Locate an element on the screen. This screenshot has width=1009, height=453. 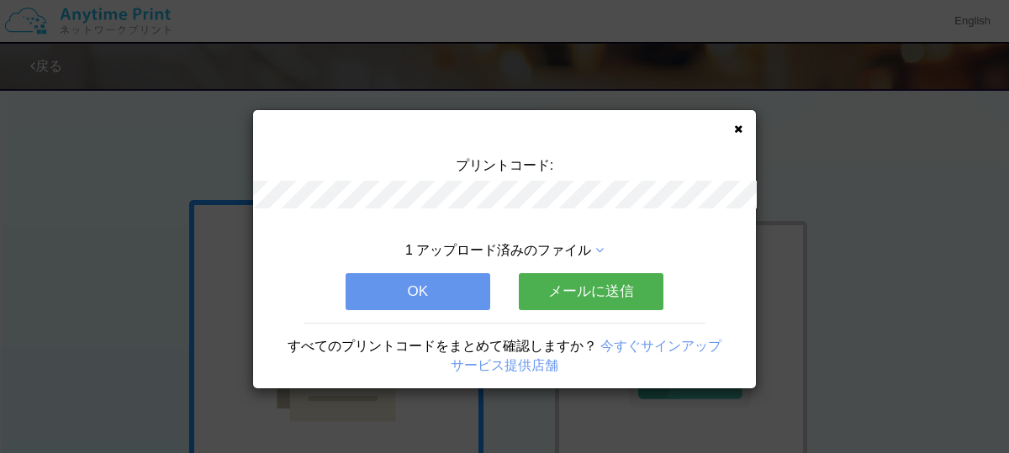
span: すべてのプリントコードをまとめて確認しますか？ is located at coordinates (442, 346).